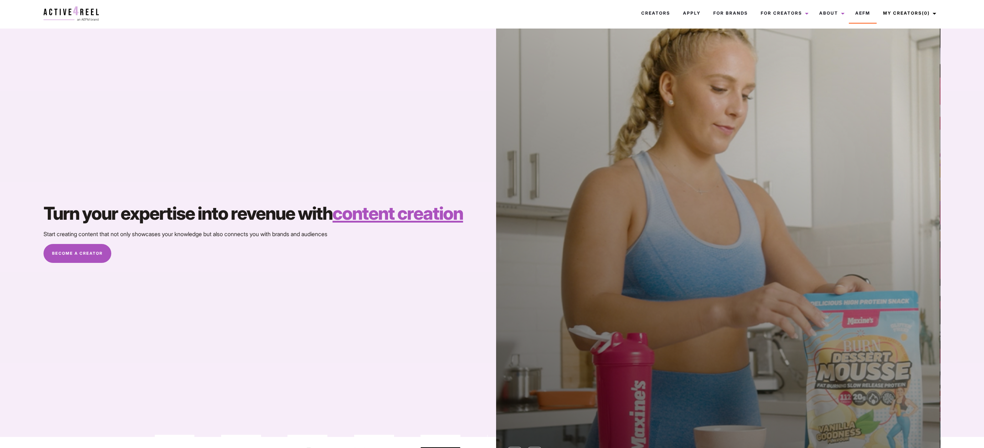 The image size is (984, 448). I want to click on a: For Creators, so click(784, 13).